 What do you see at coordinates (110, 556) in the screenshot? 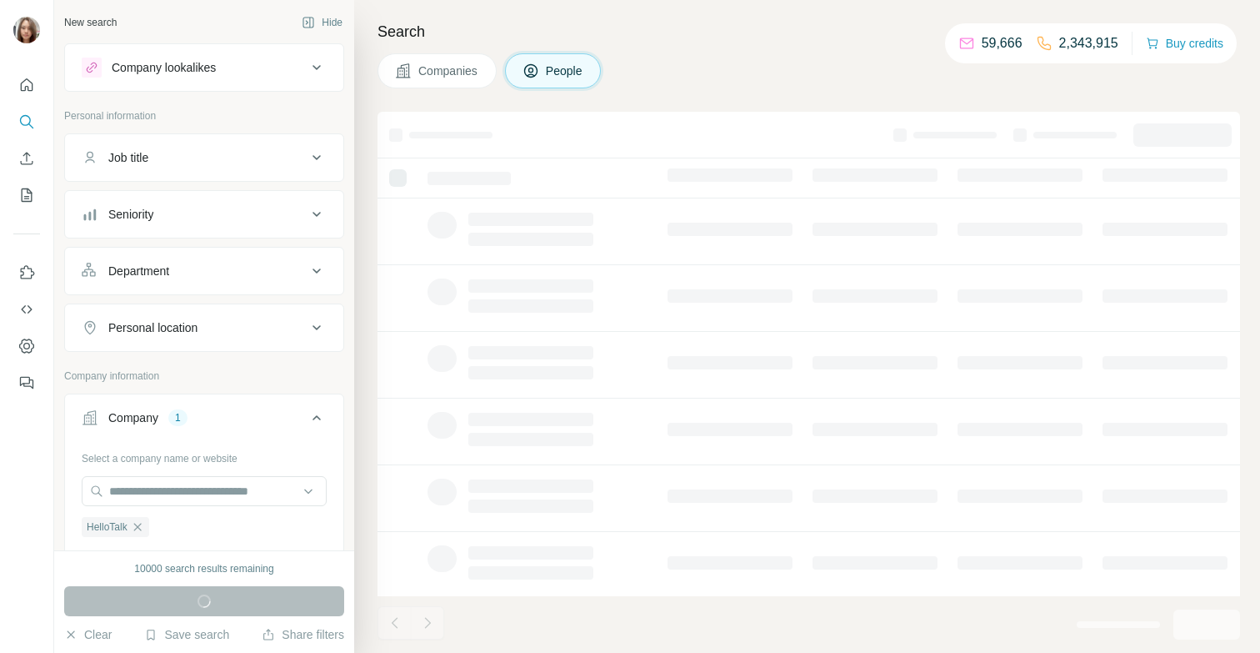
I see `button: Clear all` at bounding box center [110, 556].